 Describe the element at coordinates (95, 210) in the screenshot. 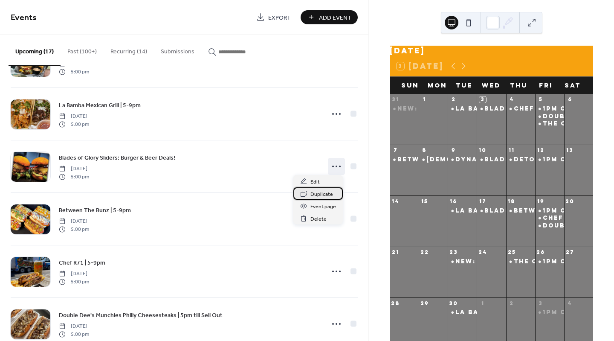

I see `span: Between The Bunz | 5-9pm` at that location.